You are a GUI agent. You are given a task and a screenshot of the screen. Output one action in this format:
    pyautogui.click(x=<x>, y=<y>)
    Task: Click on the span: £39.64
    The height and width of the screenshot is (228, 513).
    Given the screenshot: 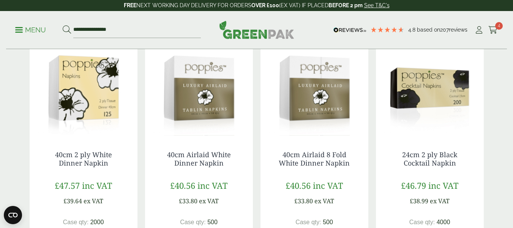 What is the action you would take?
    pyautogui.click(x=73, y=201)
    